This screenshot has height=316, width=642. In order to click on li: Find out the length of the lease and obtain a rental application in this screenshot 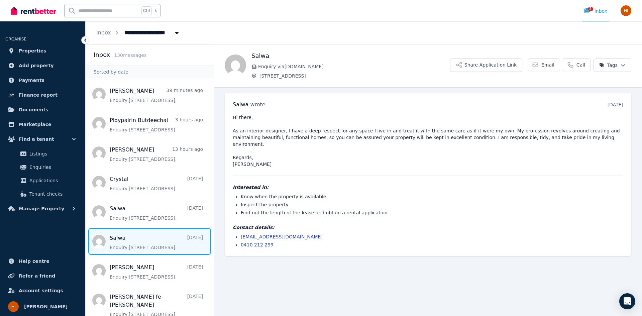, I will do `click(432, 213)`.